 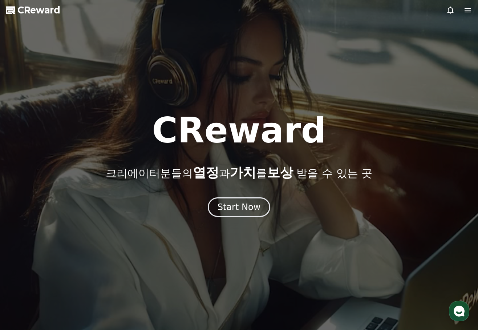 I want to click on p: 크리에이터분들의 과 를 받을 수 있는 곳, so click(x=239, y=173).